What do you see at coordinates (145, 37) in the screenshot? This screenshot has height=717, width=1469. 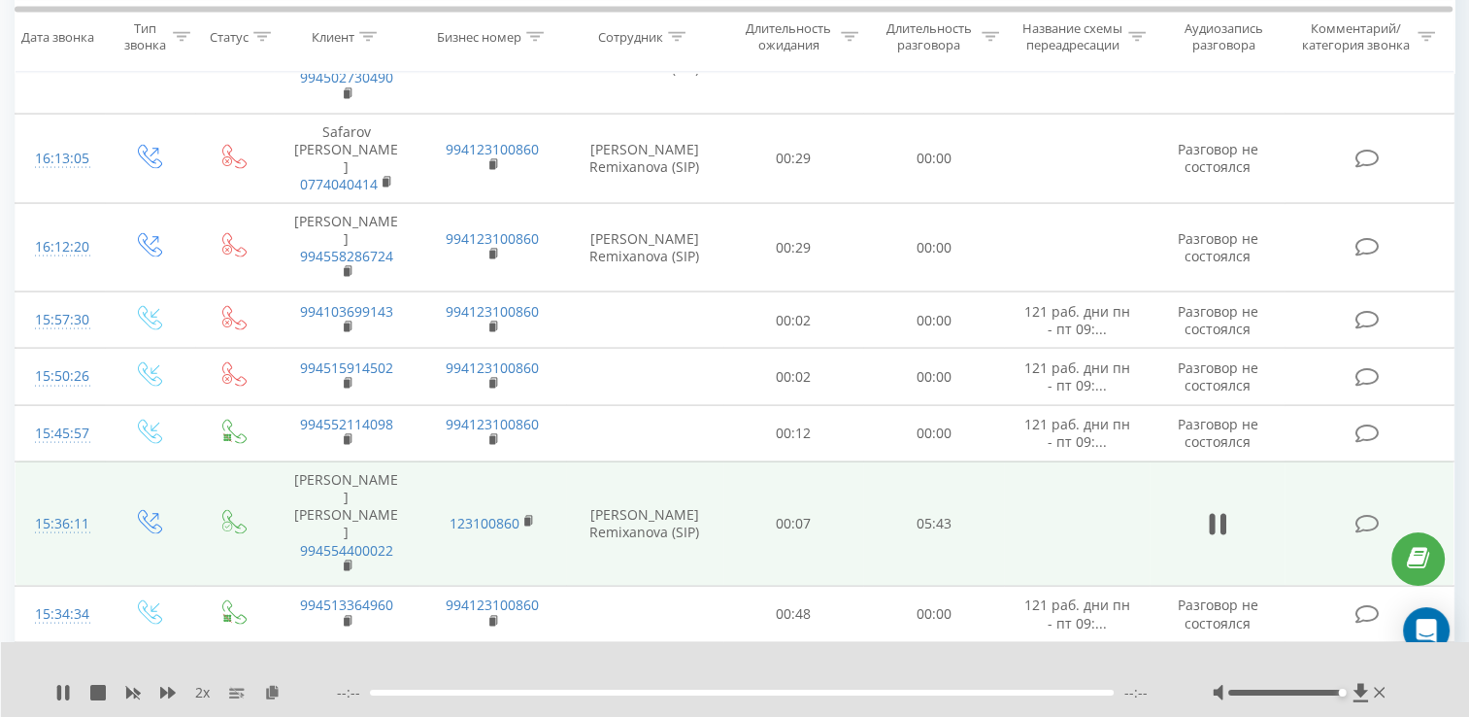 I see `div: Тип звонка` at bounding box center [145, 37].